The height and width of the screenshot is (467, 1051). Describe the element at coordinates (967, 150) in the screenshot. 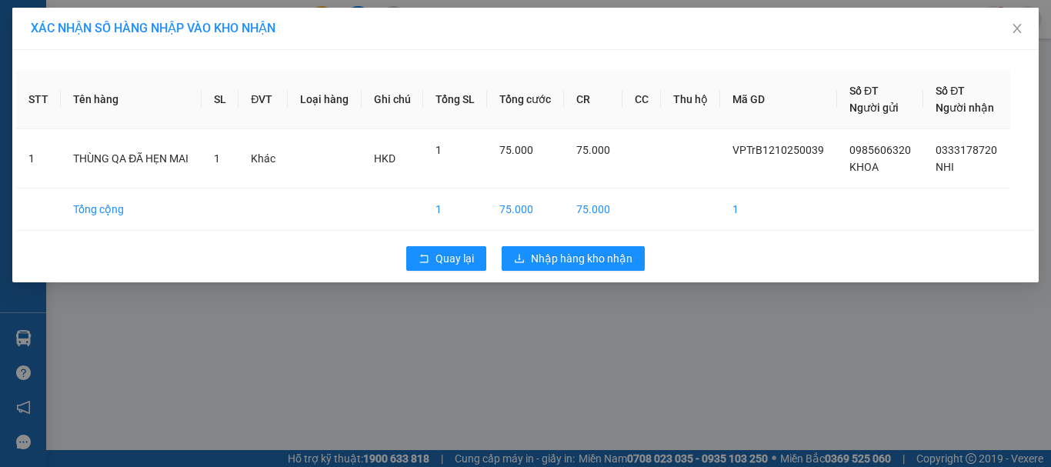

I see `span: 0333178720` at that location.